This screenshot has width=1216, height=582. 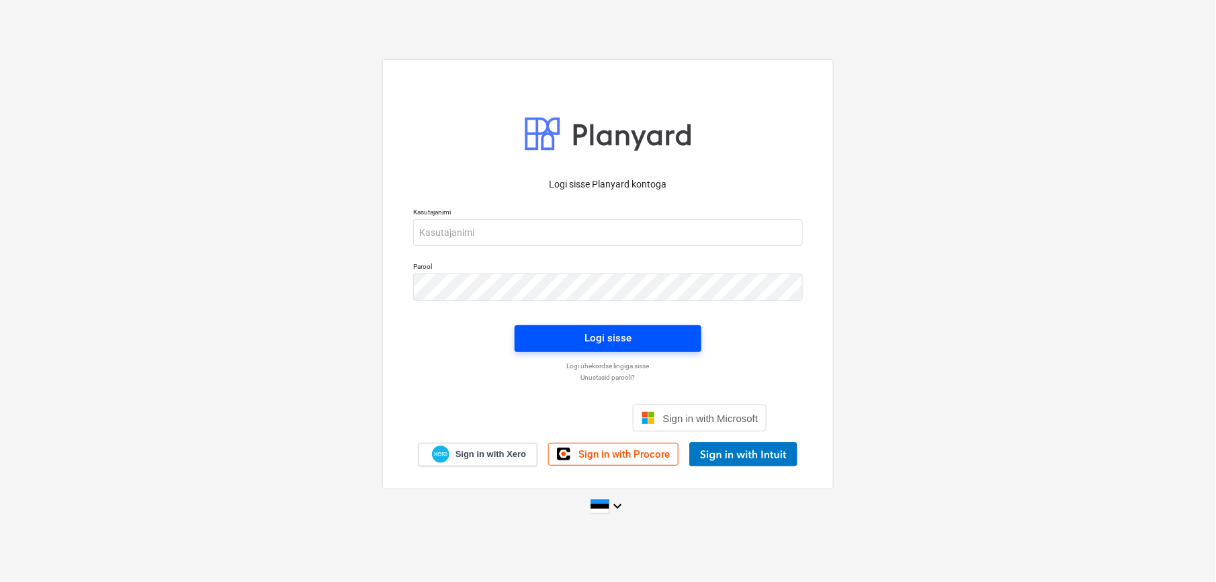 What do you see at coordinates (711, 418) in the screenshot?
I see `span: Sign in with Microsoft` at bounding box center [711, 418].